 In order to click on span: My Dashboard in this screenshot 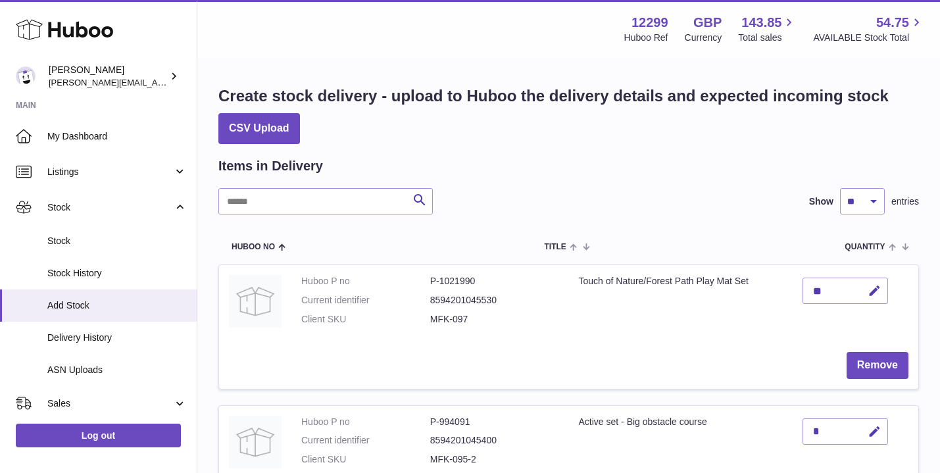, I will do `click(117, 136)`.